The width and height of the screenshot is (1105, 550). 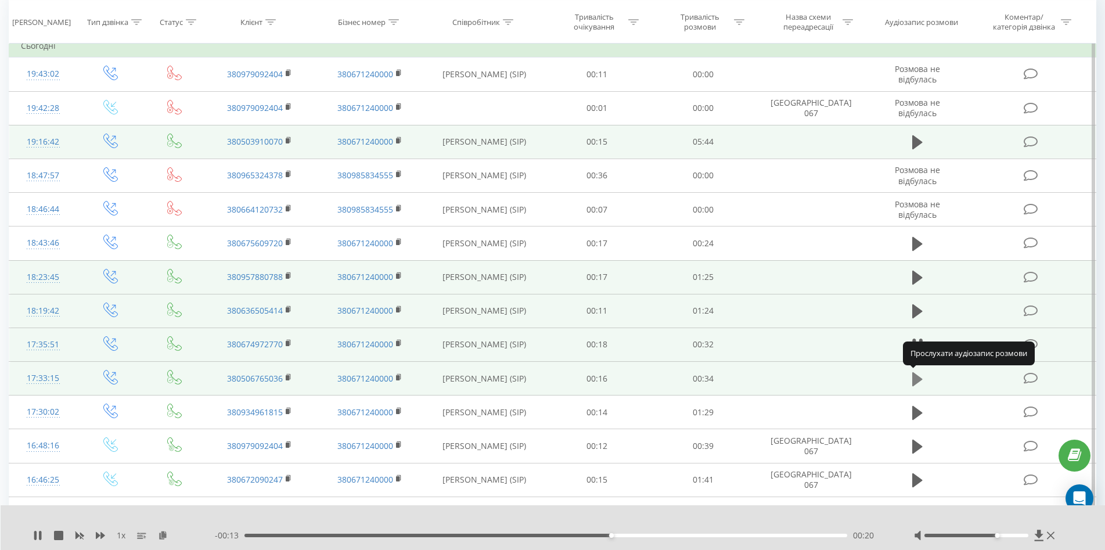 What do you see at coordinates (553, 46) in the screenshot?
I see `td: Сьогодні` at bounding box center [553, 46].